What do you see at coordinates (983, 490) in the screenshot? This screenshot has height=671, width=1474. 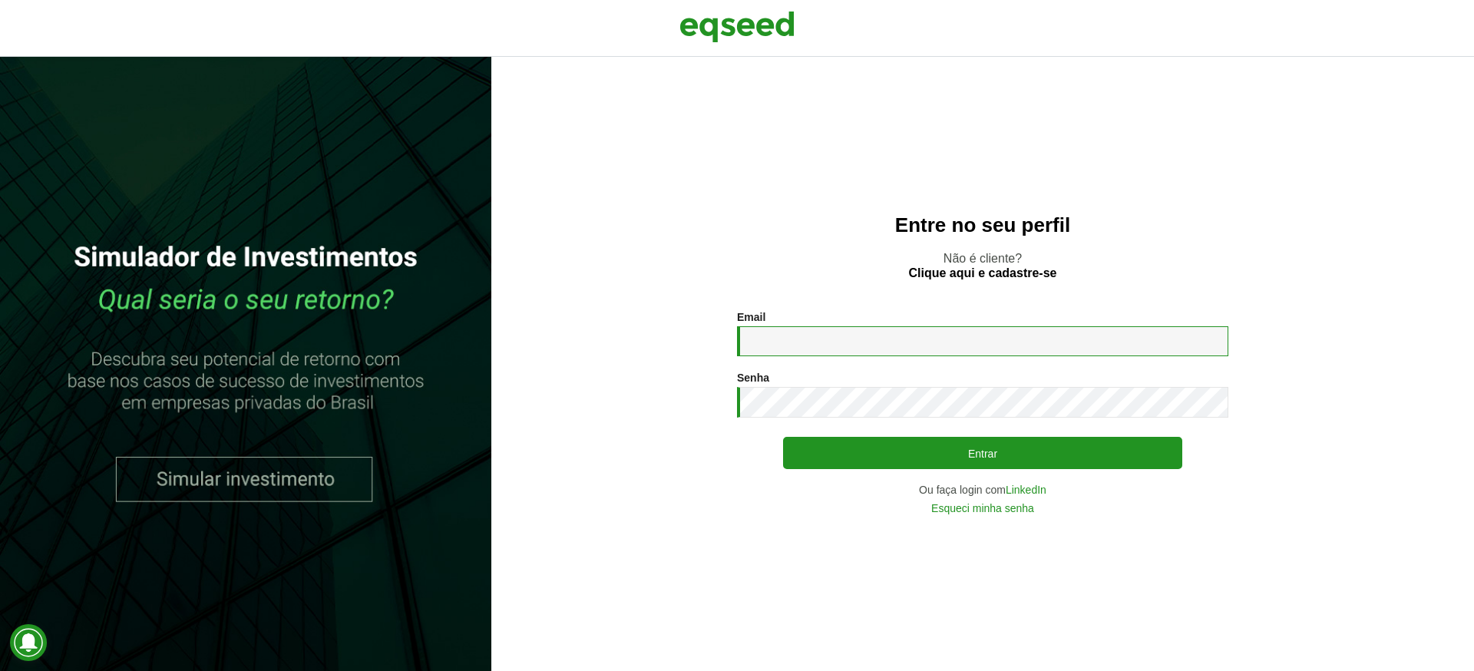 I see `div: Ou faça login com` at bounding box center [983, 490].